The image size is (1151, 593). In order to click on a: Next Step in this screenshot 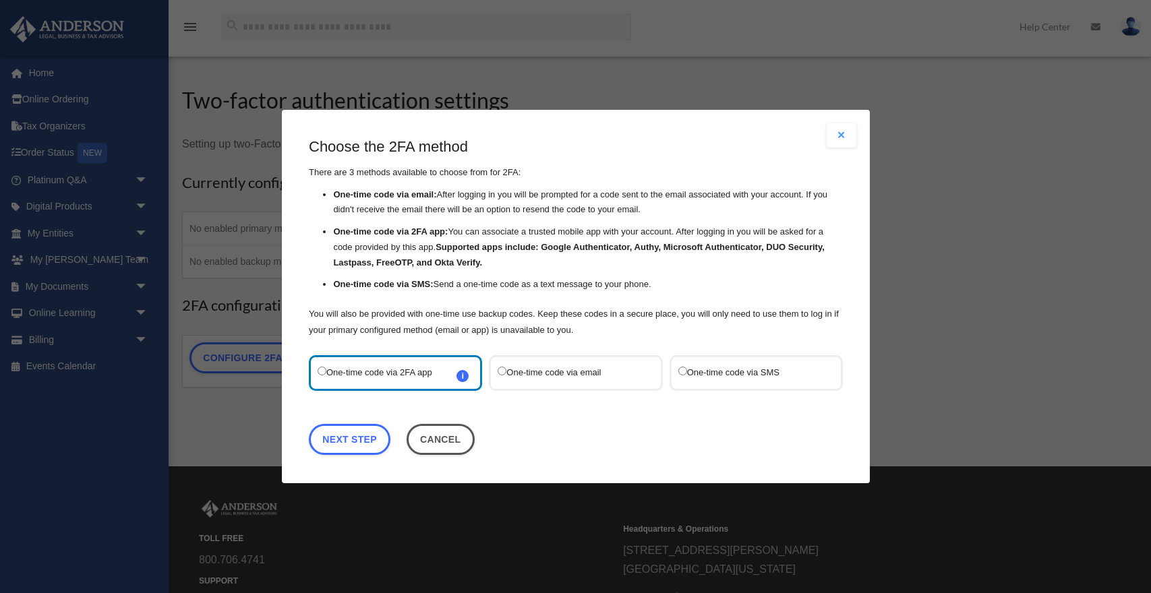, I will do `click(349, 440)`.